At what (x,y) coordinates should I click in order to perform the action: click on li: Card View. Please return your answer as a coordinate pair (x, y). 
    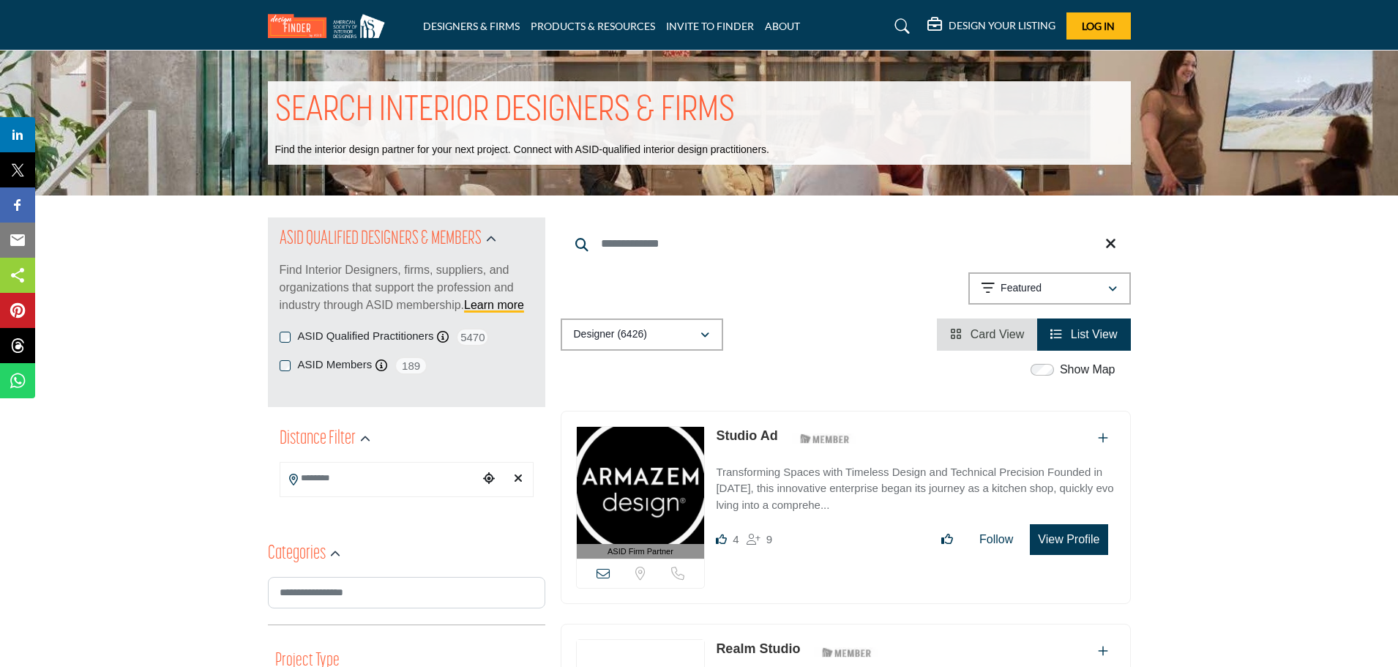
    Looking at the image, I should click on (986, 334).